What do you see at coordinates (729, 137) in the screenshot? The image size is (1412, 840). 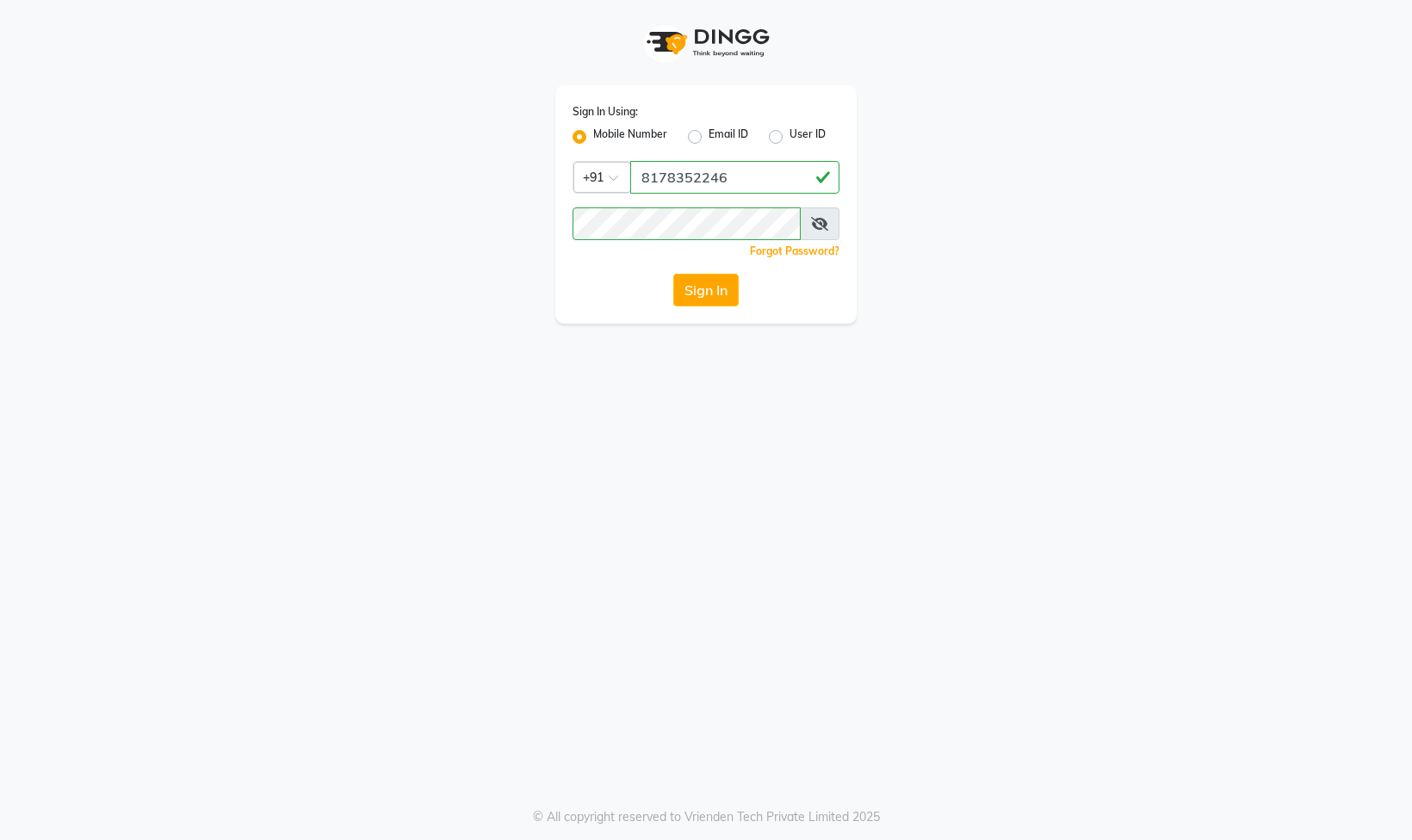 I see `label: Email ID` at bounding box center [729, 137].